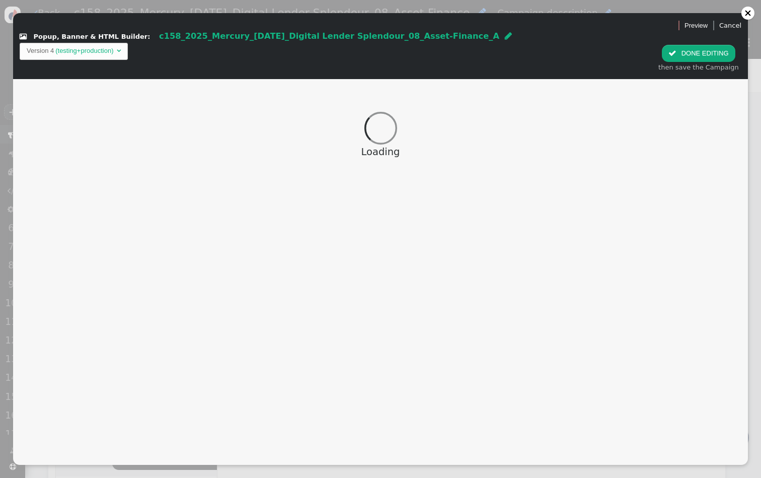 The image size is (761, 478). Describe the element at coordinates (699, 67) in the screenshot. I see `div: then save the Campaign` at that location.